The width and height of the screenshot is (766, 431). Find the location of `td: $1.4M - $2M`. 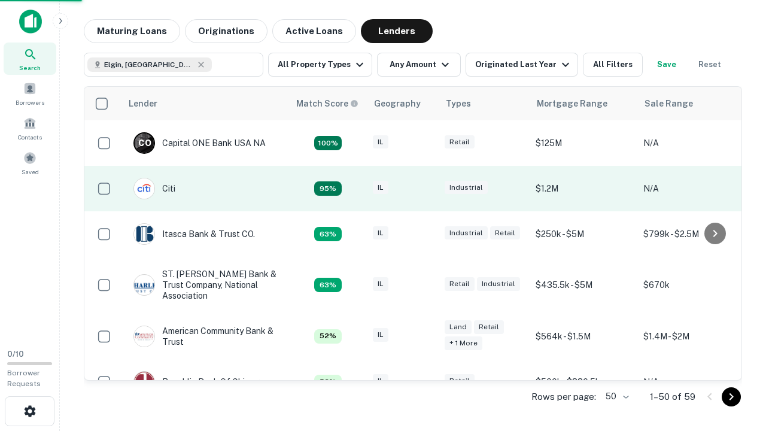

td: $1.4M - $2M is located at coordinates (691, 336).